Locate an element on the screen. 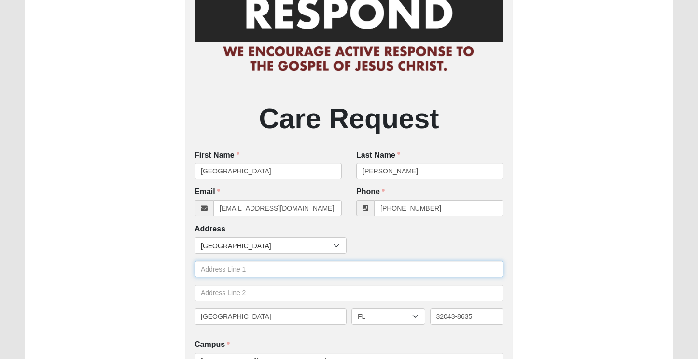 This screenshot has height=359, width=698. label: Address is located at coordinates (210, 229).